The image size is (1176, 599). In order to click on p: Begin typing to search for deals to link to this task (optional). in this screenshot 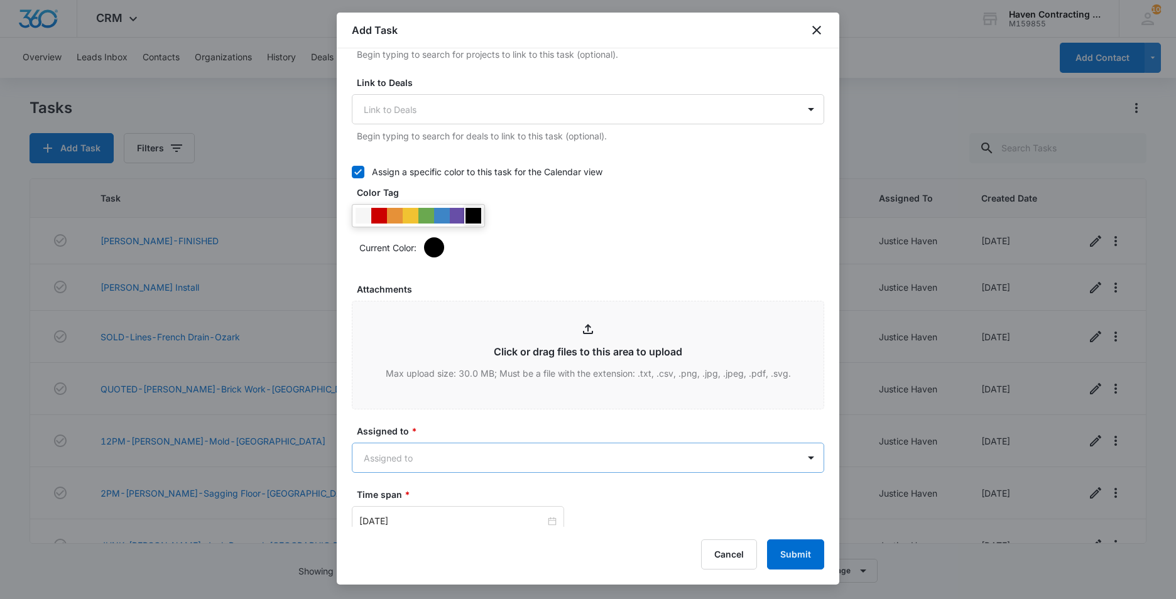, I will do `click(590, 136)`.